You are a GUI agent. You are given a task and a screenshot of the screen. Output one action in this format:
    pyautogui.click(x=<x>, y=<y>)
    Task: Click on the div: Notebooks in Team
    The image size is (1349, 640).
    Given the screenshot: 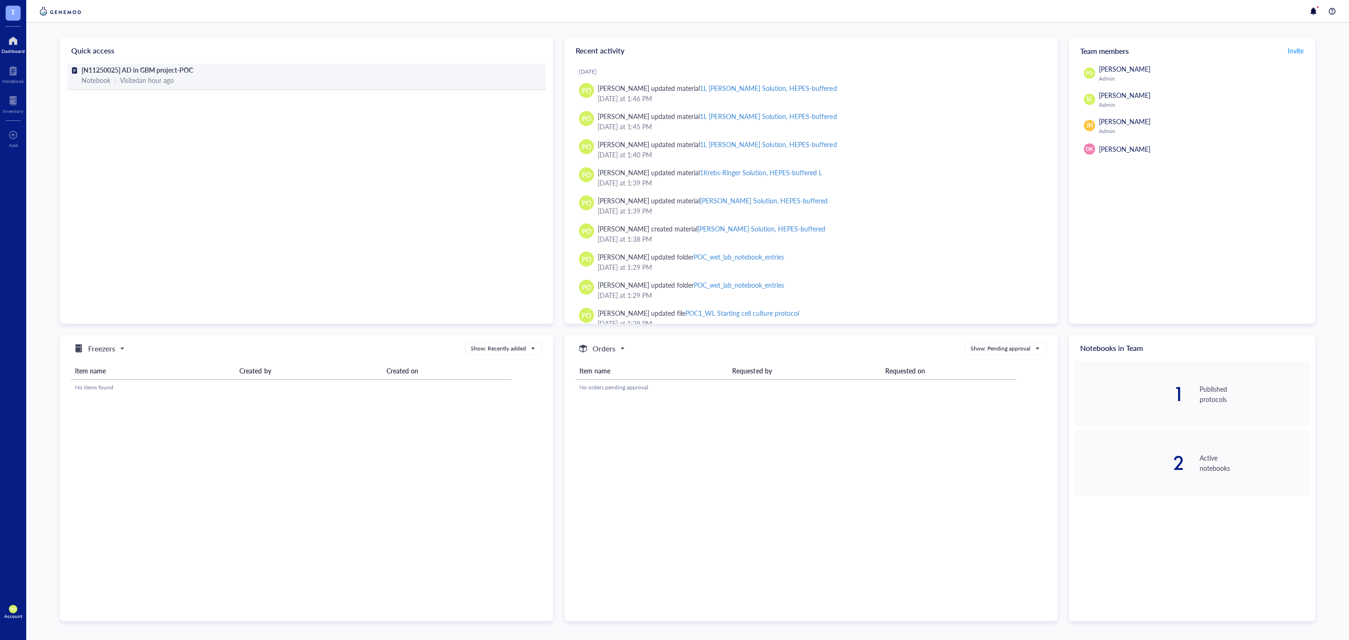 What is the action you would take?
    pyautogui.click(x=1192, y=348)
    